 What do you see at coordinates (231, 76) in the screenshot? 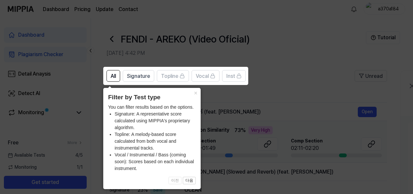
I see `span: Inst` at bounding box center [231, 76].